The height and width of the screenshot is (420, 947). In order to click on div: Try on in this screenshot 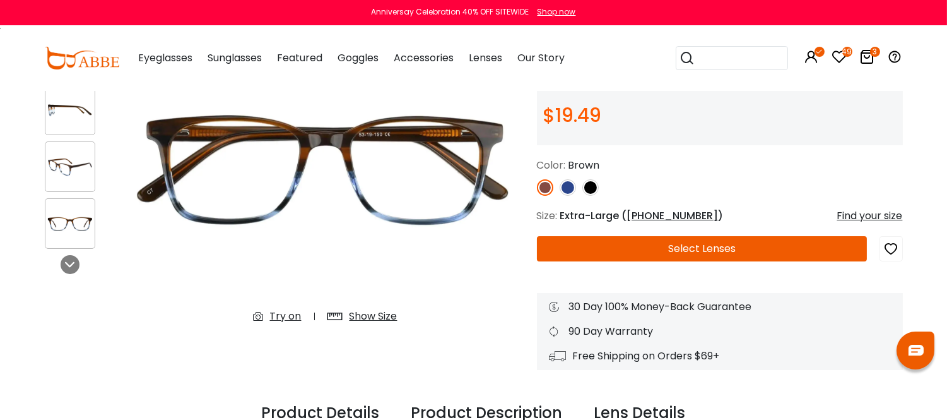, I will do `click(286, 316)`.